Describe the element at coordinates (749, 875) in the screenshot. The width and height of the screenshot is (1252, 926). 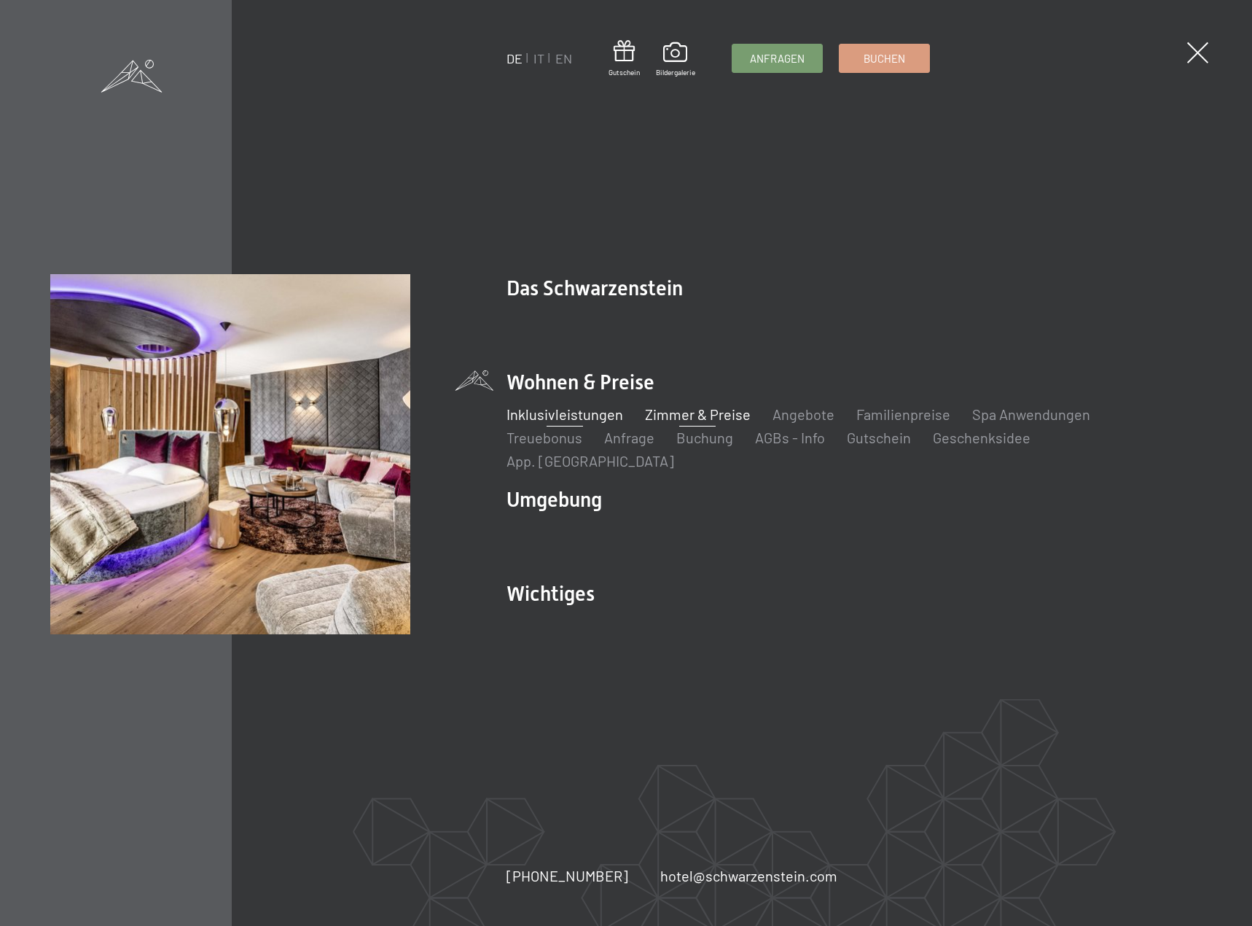
I see `a: hotel@schwarzenstein.com` at that location.